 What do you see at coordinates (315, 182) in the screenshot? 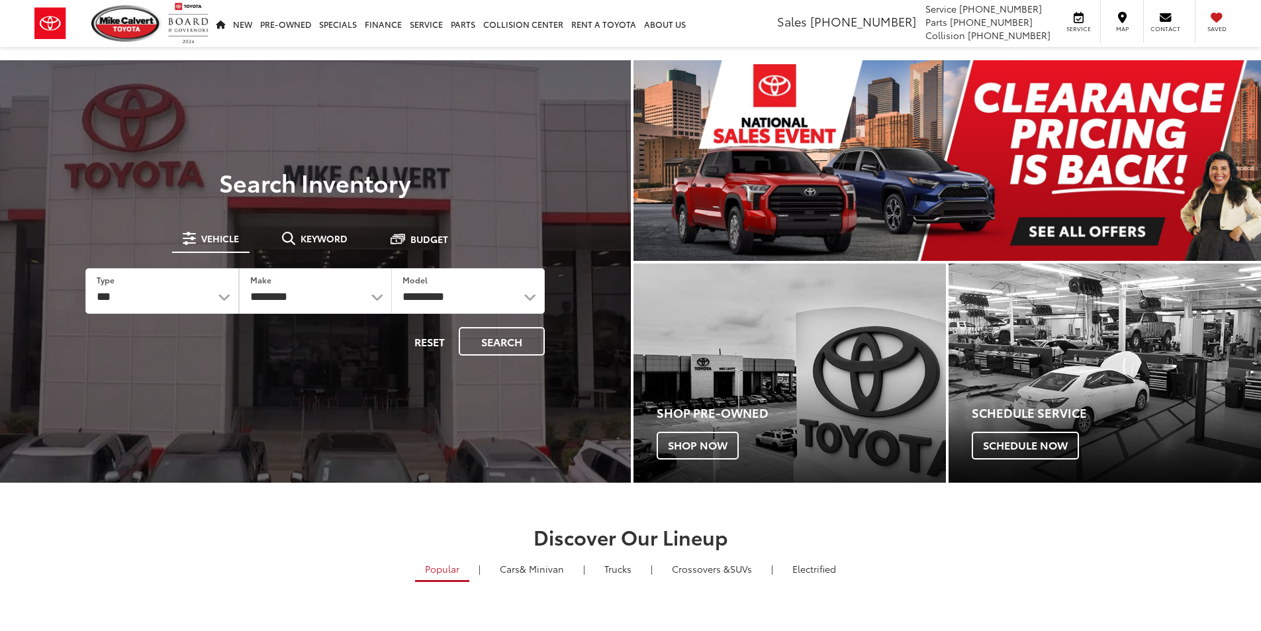
I see `h3: Search Inventory` at bounding box center [315, 182].